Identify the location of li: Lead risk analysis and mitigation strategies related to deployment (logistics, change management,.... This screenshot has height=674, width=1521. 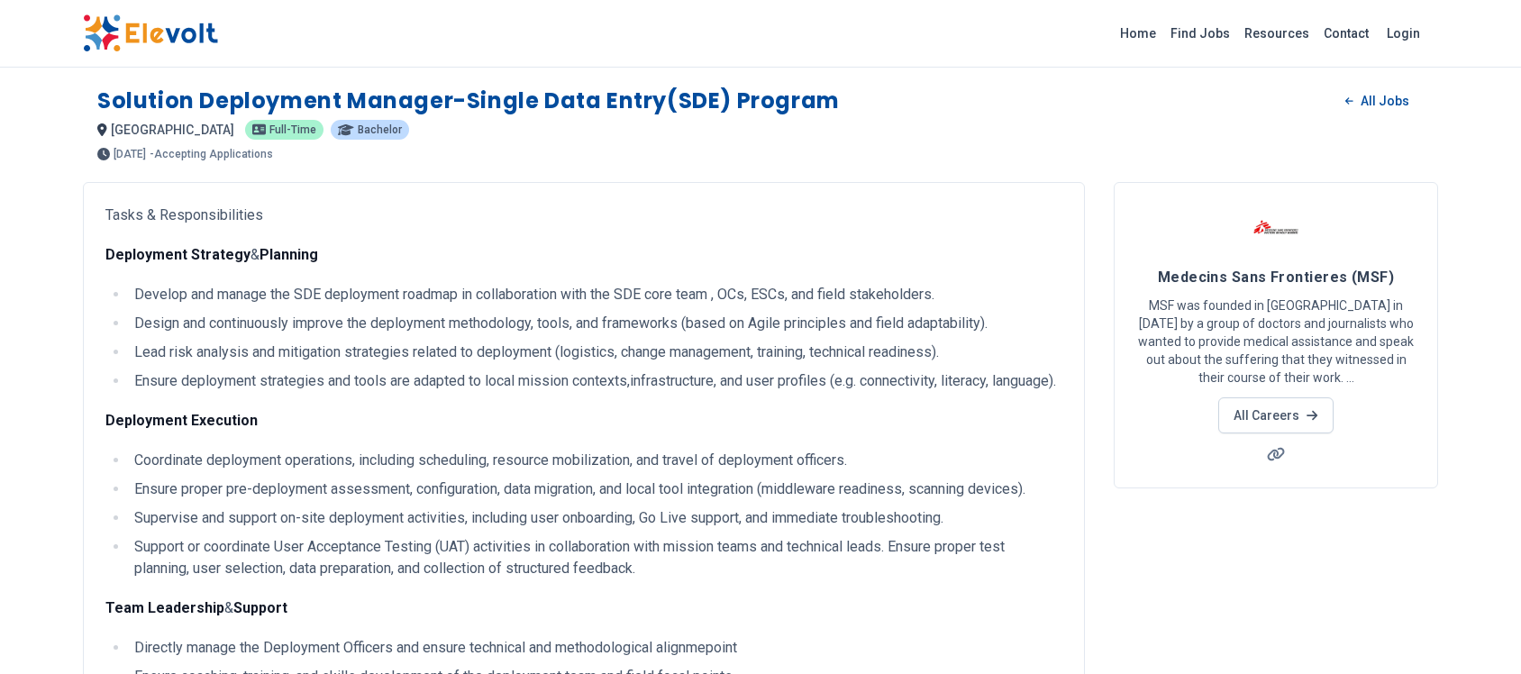
(595, 352).